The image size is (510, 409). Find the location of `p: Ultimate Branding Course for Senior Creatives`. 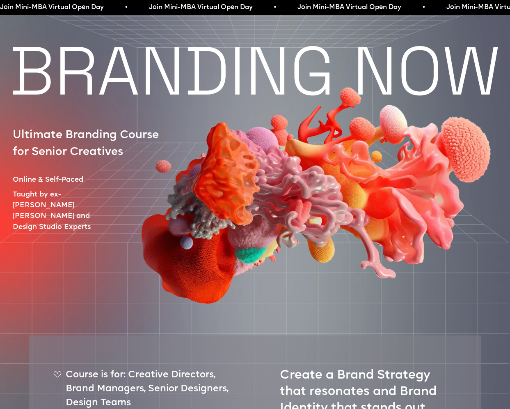

p: Ultimate Branding Course for Senior Creatives is located at coordinates (89, 144).